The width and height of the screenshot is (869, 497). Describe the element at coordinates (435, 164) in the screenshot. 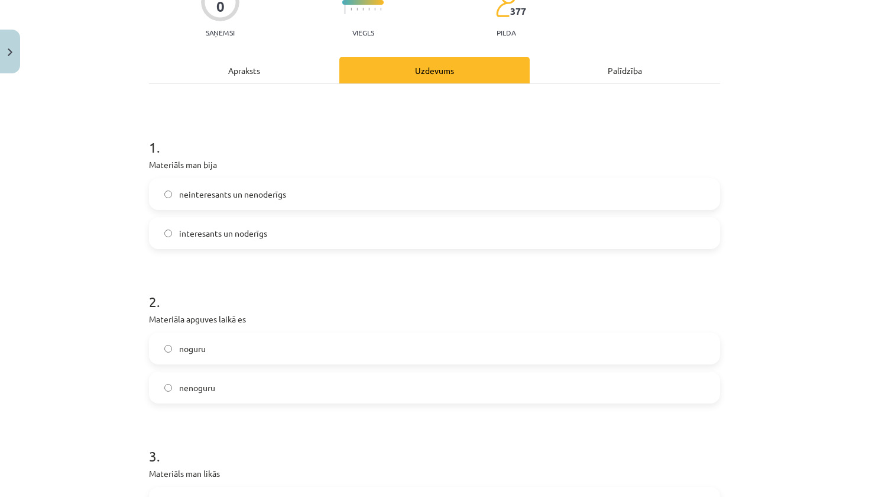

I see `p: Materiāls man bija` at that location.